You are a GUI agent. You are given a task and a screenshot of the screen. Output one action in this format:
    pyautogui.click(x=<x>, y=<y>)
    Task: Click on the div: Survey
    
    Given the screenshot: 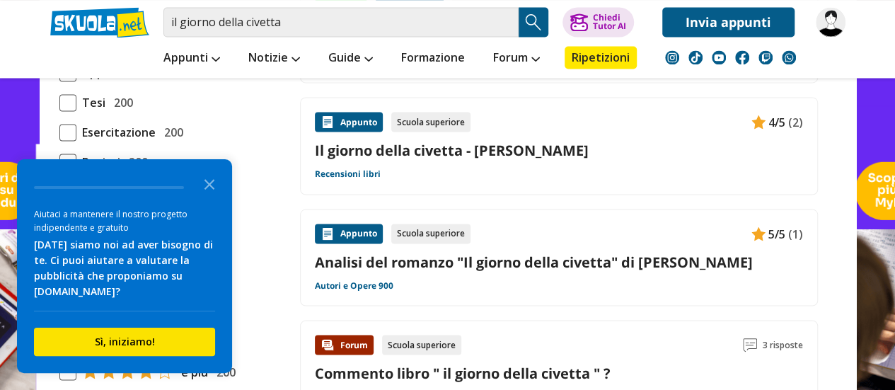 What is the action you would take?
    pyautogui.click(x=124, y=266)
    